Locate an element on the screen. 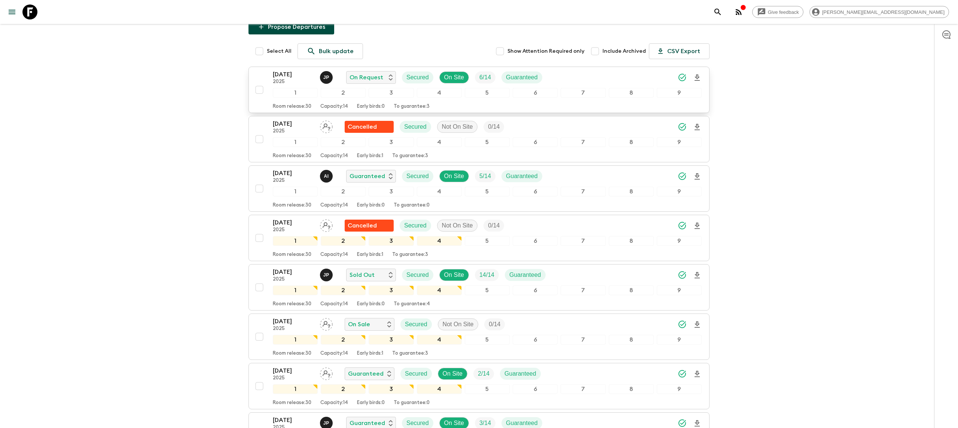 The image size is (958, 428). p: Early birds: 0 is located at coordinates (371, 205).